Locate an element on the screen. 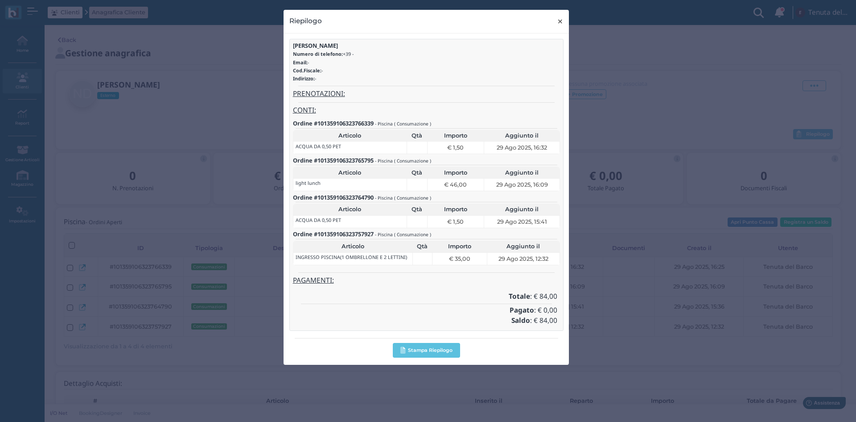 Image resolution: width=856 pixels, height=422 pixels. u: CONTI: is located at coordinates (305, 110).